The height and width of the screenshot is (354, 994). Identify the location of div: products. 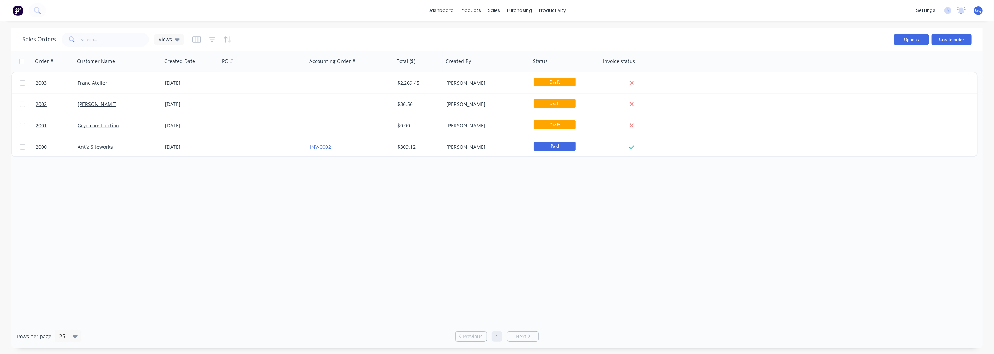
(471, 10).